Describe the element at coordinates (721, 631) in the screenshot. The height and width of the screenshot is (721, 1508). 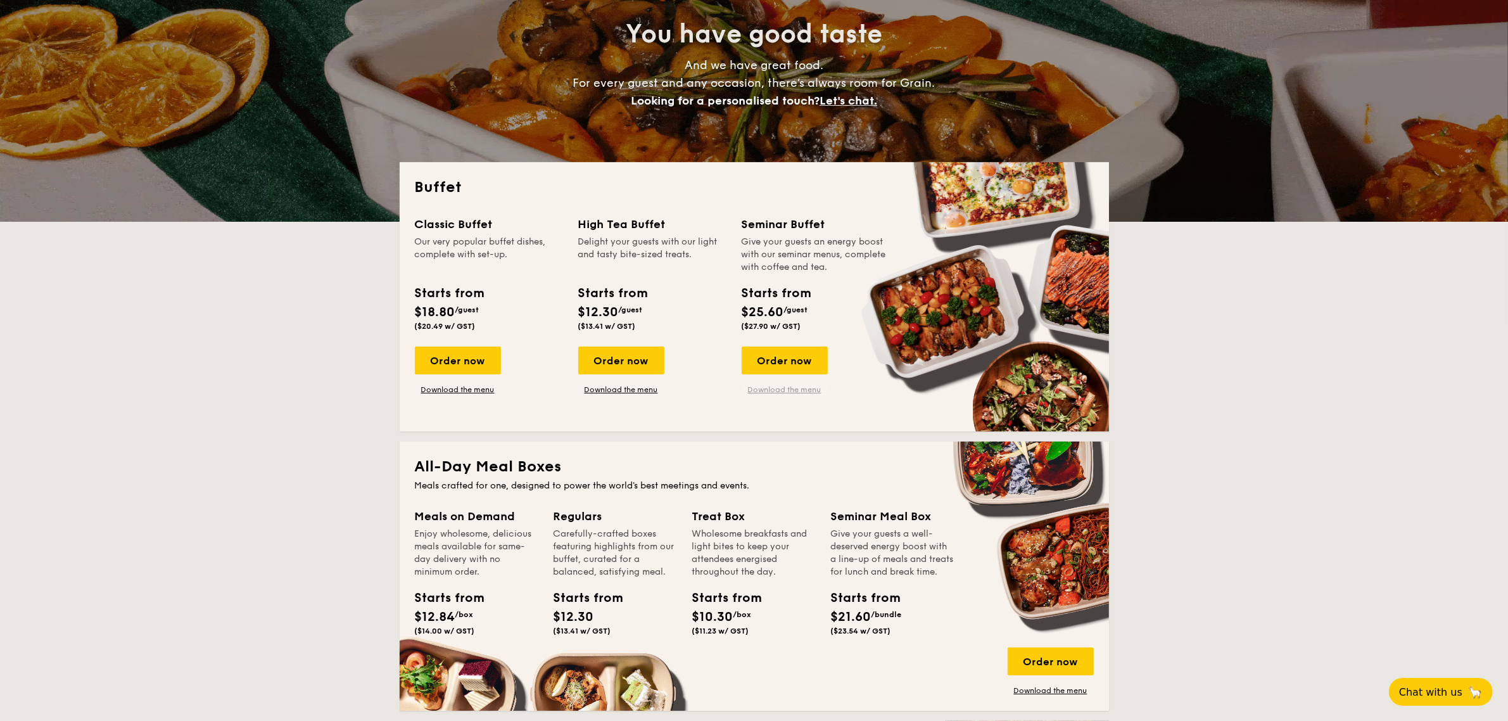
I see `span: ($11.23 w/ GST)` at that location.